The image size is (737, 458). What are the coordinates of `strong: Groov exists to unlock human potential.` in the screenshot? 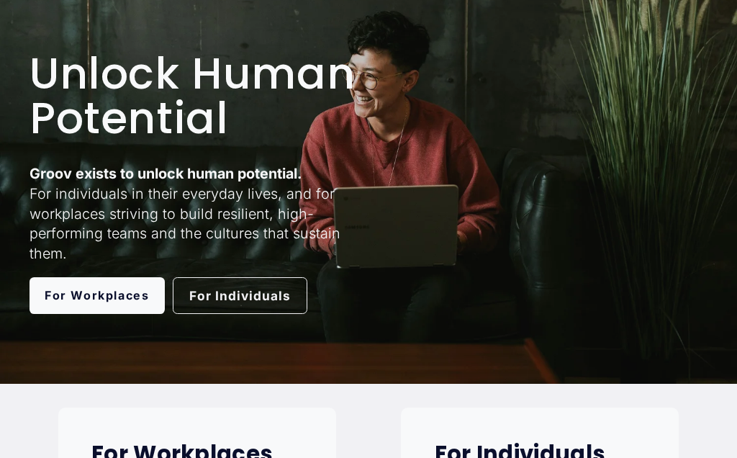 It's located at (166, 174).